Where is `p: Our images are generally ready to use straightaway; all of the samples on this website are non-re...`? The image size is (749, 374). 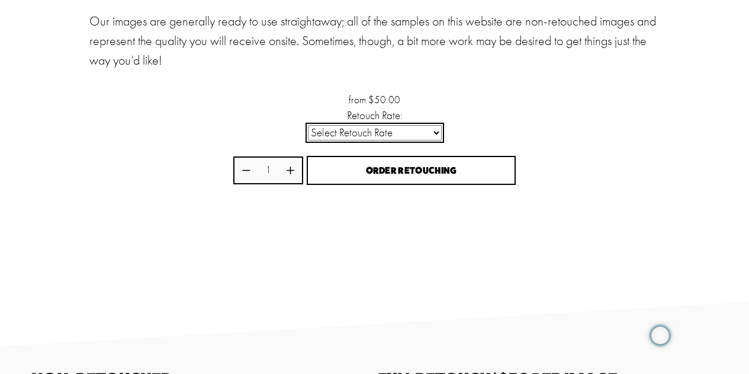 p: Our images are generally ready to use straightaway; all of the samples on this website are non-re... is located at coordinates (375, 41).